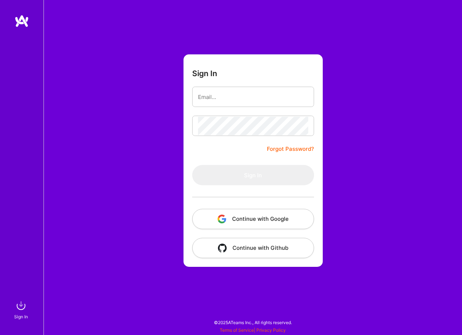  I want to click on a: Terms of Service, so click(237, 330).